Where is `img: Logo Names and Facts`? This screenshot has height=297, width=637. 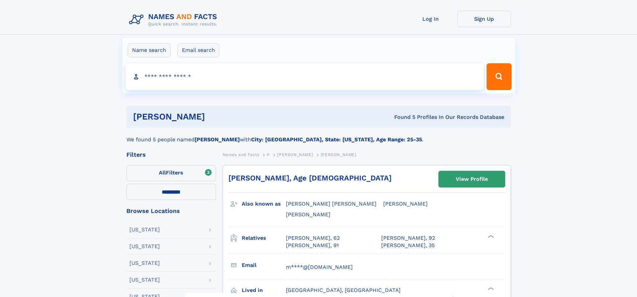
img: Logo Names and Facts is located at coordinates (175, 20).